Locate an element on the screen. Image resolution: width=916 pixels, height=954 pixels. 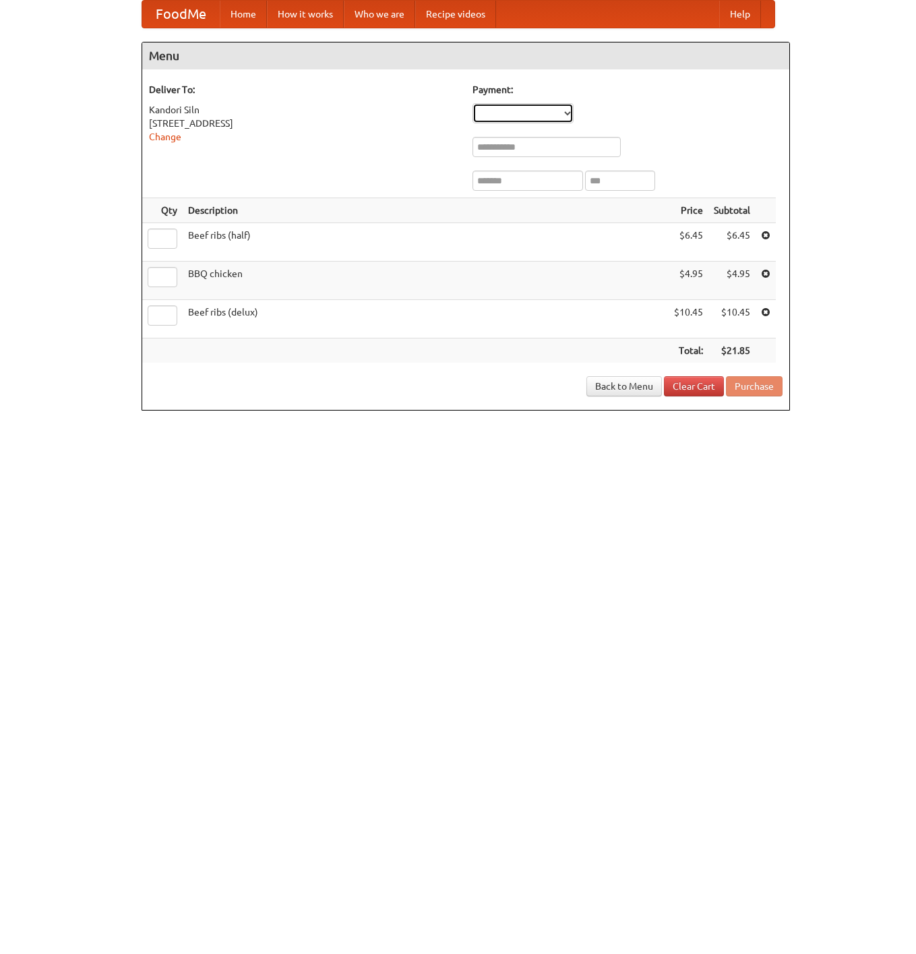
a: Home is located at coordinates (243, 14).